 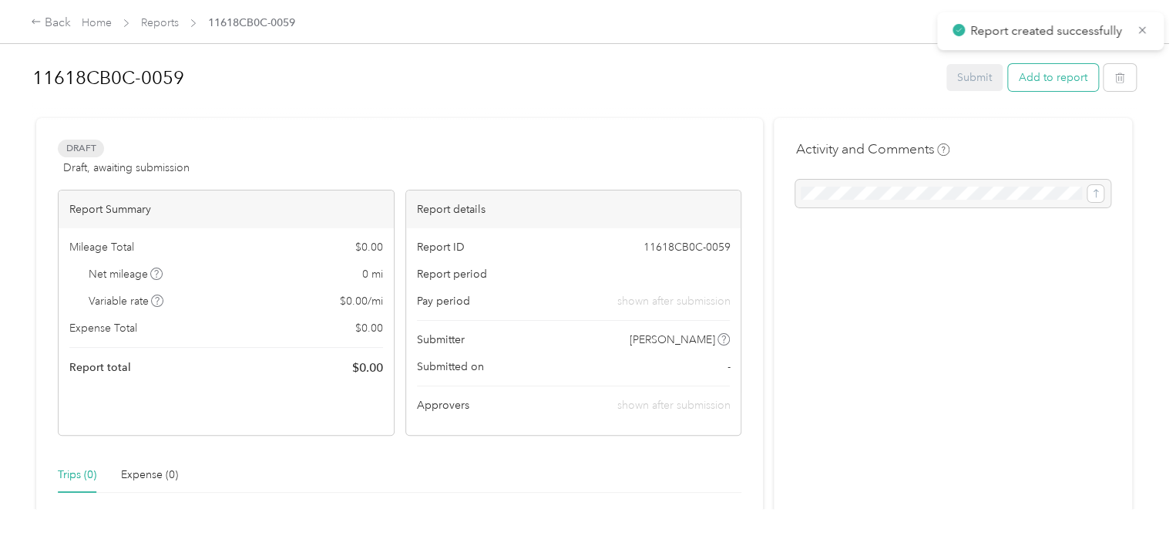 What do you see at coordinates (126, 274) in the screenshot?
I see `span: Net mileage` at bounding box center [126, 274].